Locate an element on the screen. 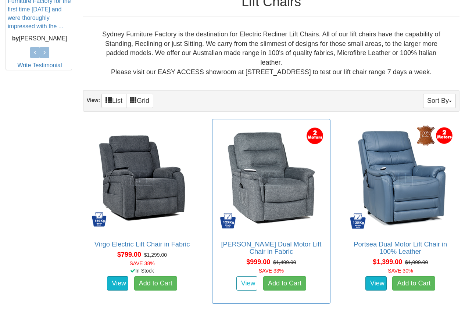 The width and height of the screenshot is (465, 317). b: by is located at coordinates (15, 38).